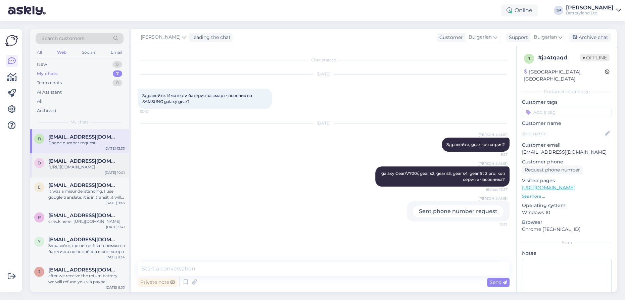 This screenshot has width=625, height=300. What do you see at coordinates (567, 145) in the screenshot?
I see `p: Customer email` at bounding box center [567, 145].